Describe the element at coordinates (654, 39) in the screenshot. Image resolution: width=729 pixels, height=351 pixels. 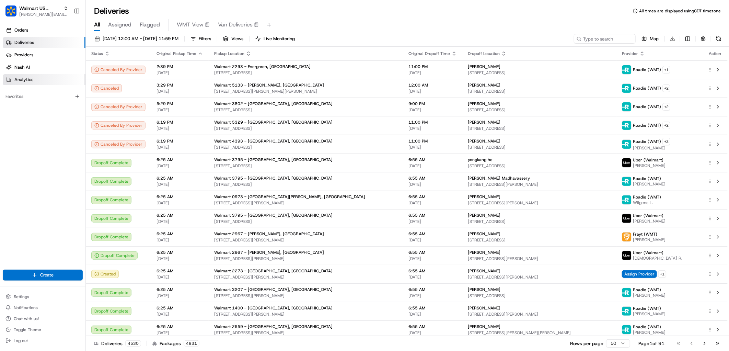
I see `span: Map` at that location.